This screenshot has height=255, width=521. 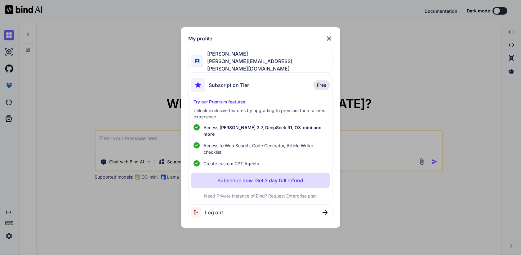 I want to click on img: subscription, so click(x=198, y=85).